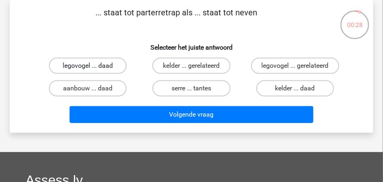 The width and height of the screenshot is (383, 182). I want to click on div: 00:28, so click(355, 20).